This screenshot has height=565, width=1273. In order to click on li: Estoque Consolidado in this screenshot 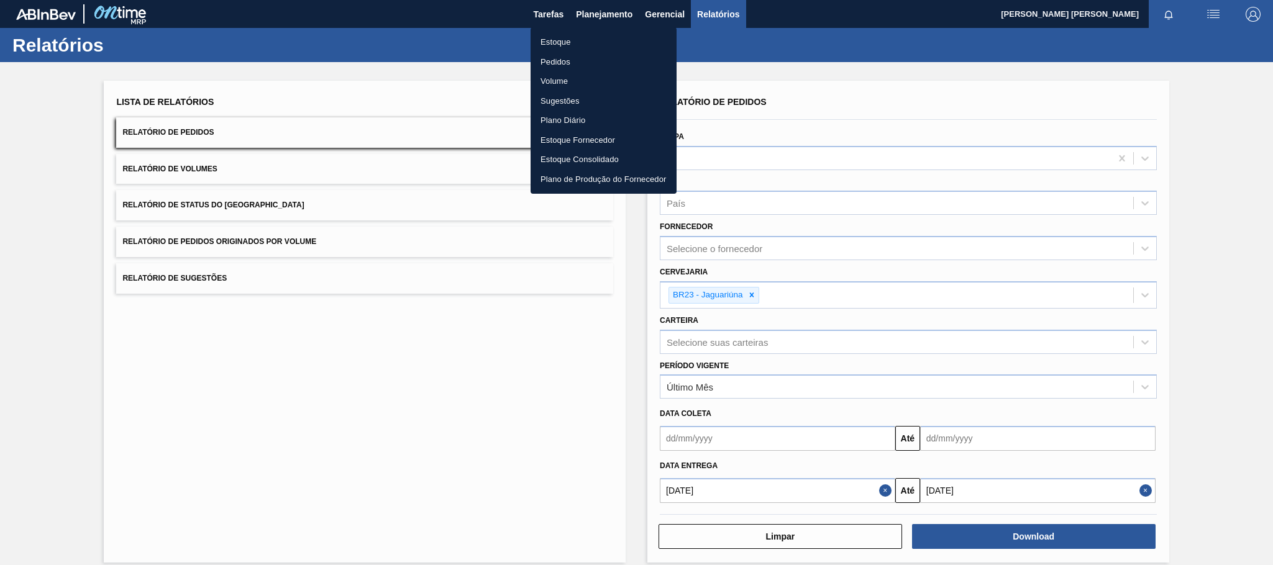, I will do `click(603, 160)`.